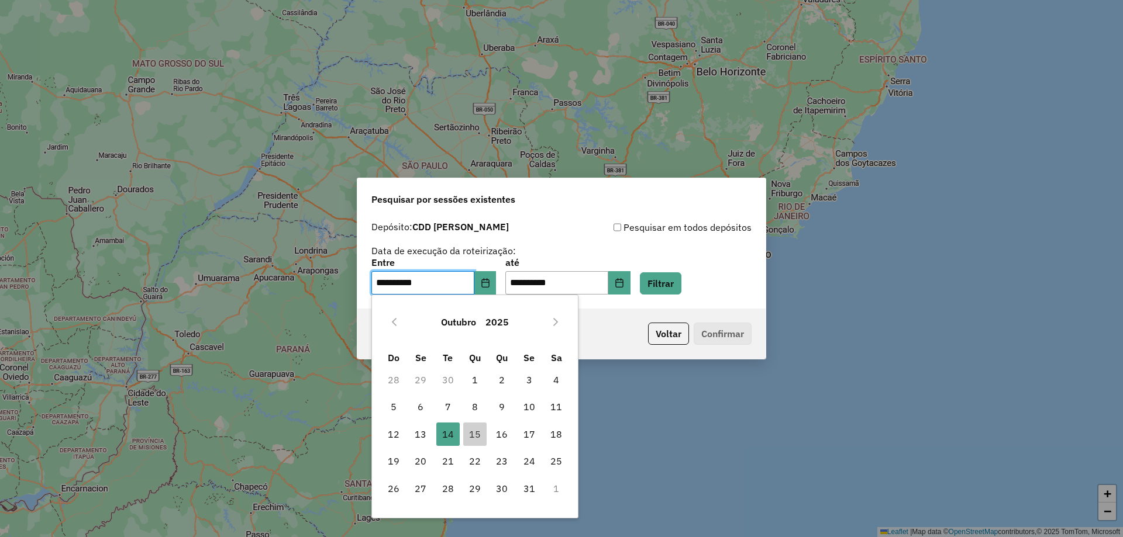  What do you see at coordinates (502, 380) in the screenshot?
I see `span: 2` at bounding box center [502, 380].